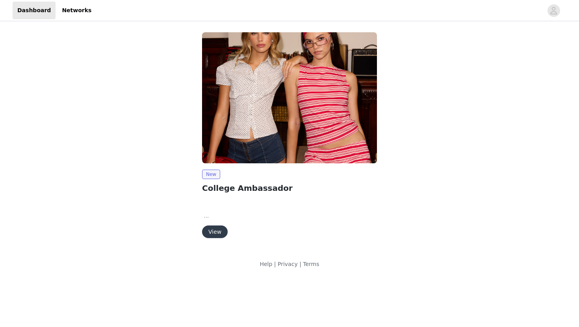  I want to click on a: Privacy, so click(287, 264).